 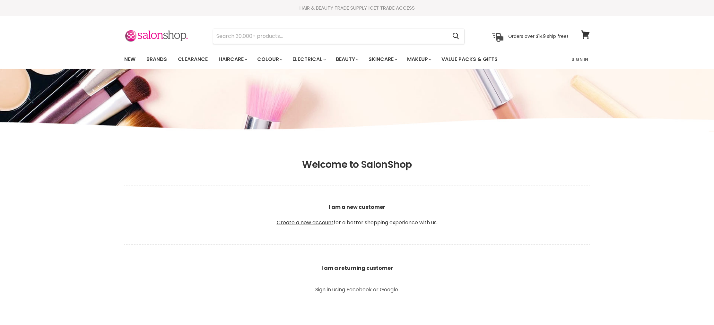 I want to click on nav: Main, so click(x=357, y=59).